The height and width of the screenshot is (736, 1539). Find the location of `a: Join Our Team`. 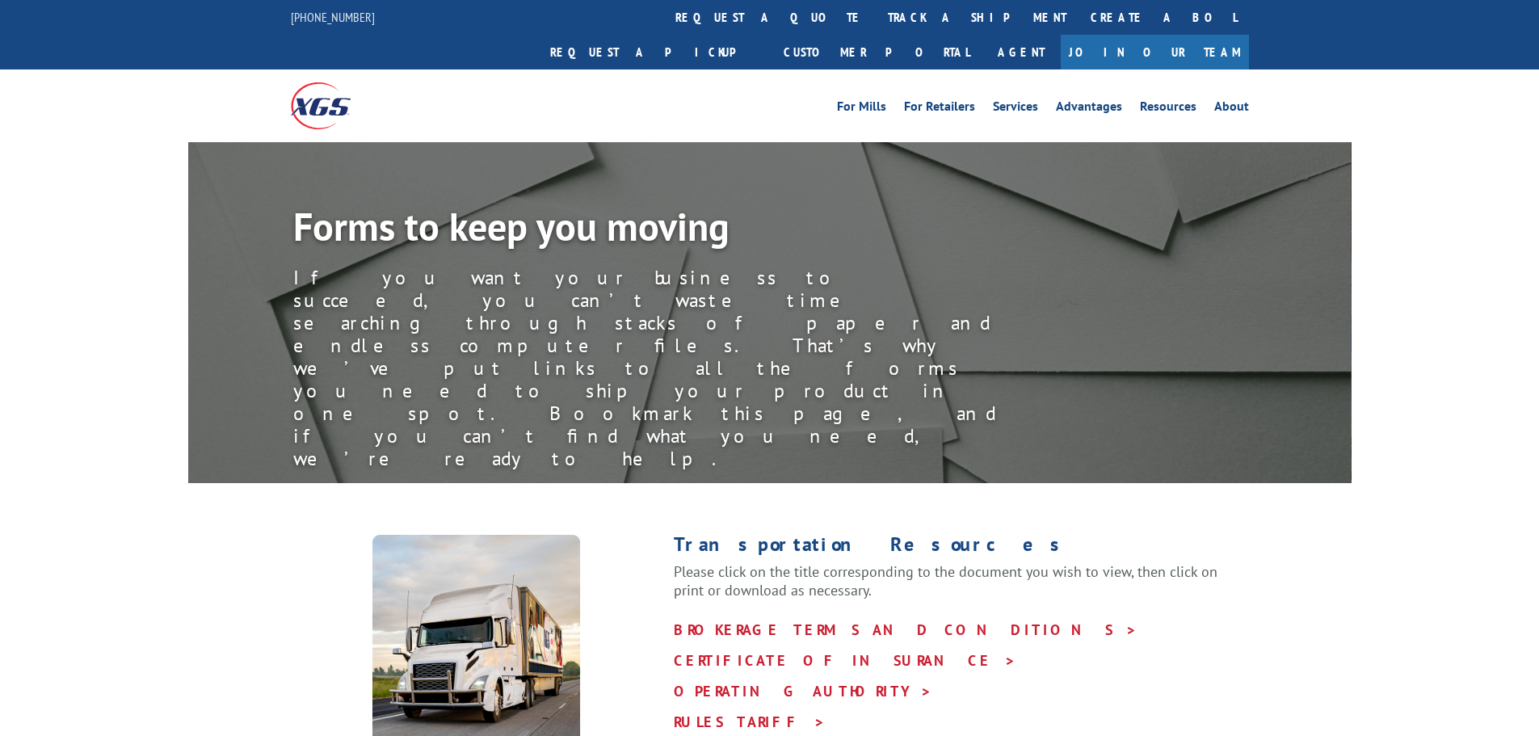

a: Join Our Team is located at coordinates (1155, 52).